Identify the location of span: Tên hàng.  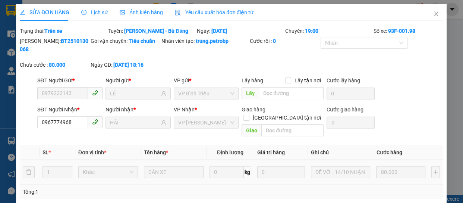
(156, 152).